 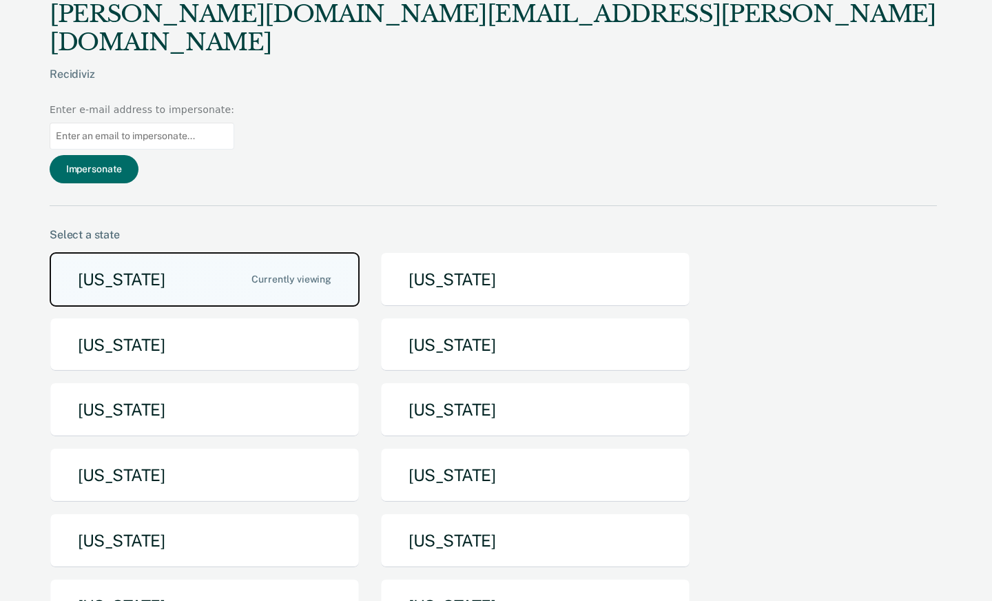 What do you see at coordinates (142, 110) in the screenshot?
I see `div: Enter e-mail address to impersonate:` at bounding box center [142, 110].